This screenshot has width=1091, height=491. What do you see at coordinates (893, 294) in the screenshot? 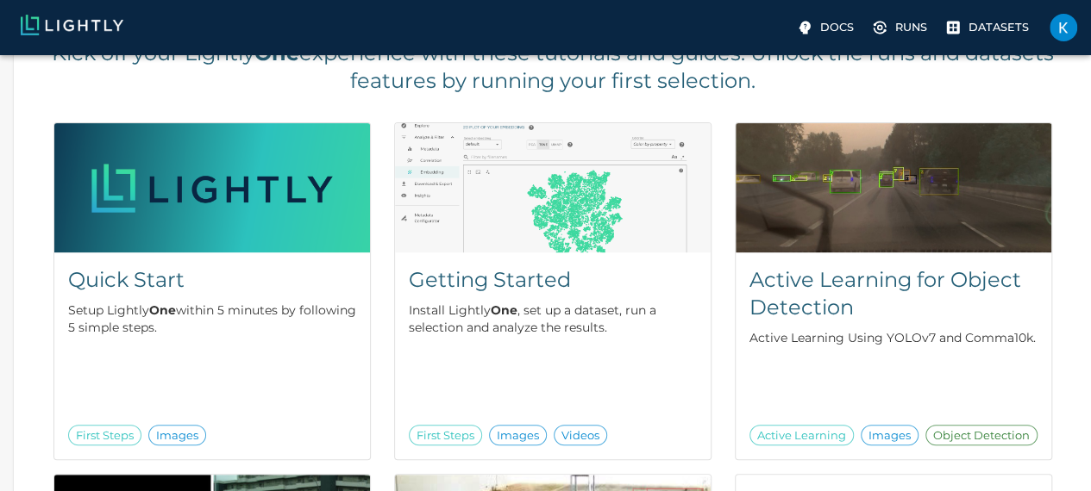
I see `h5: Active Learning for Object Detection` at bounding box center [893, 294].